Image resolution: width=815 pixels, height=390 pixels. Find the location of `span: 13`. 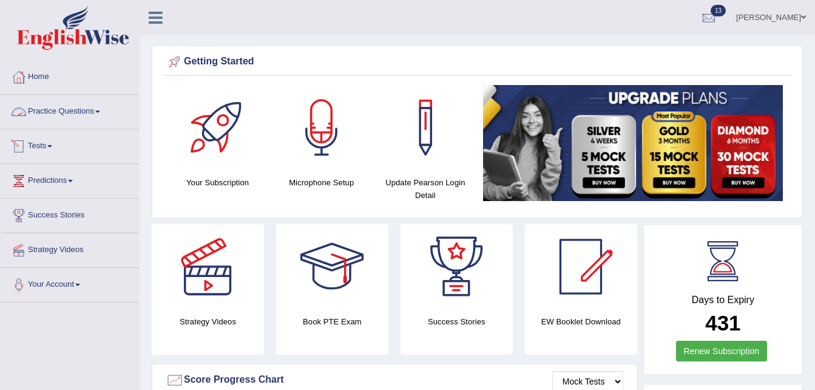

span: 13 is located at coordinates (718, 10).